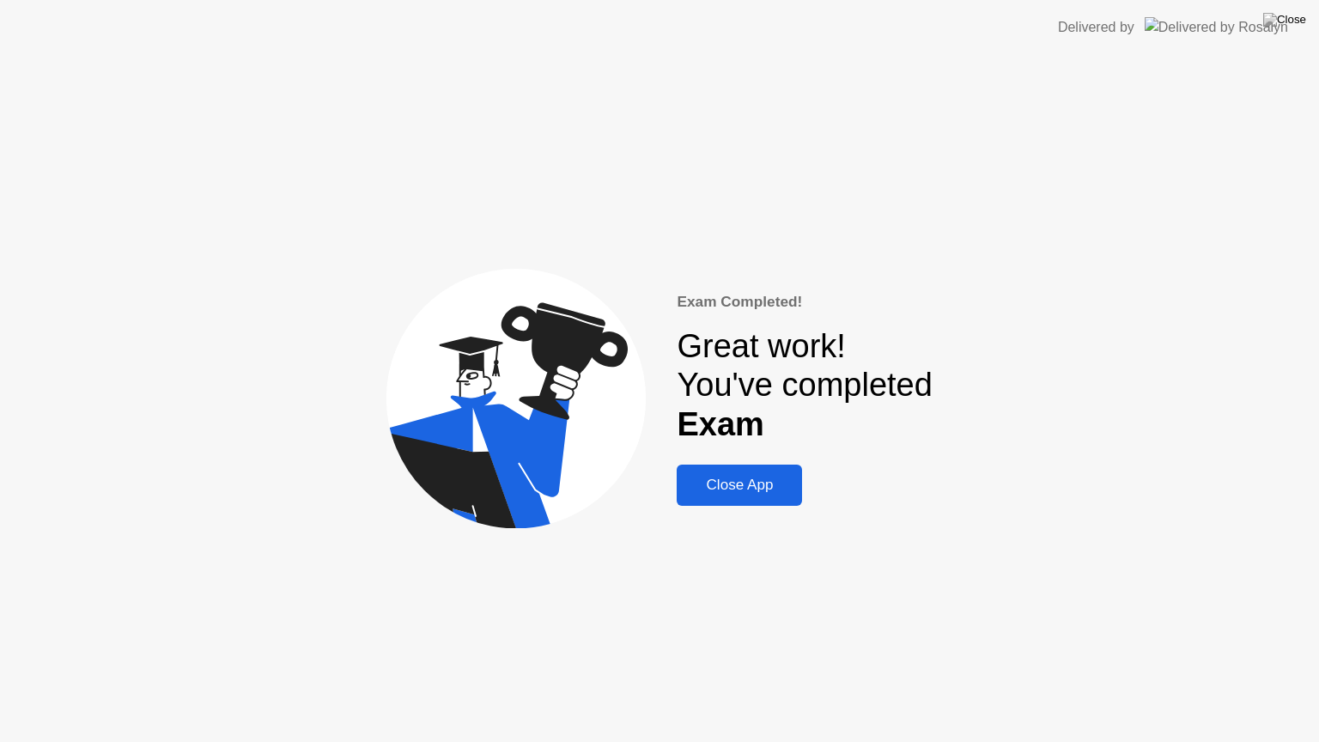  What do you see at coordinates (719, 424) in the screenshot?
I see `b: Exam` at bounding box center [719, 424].